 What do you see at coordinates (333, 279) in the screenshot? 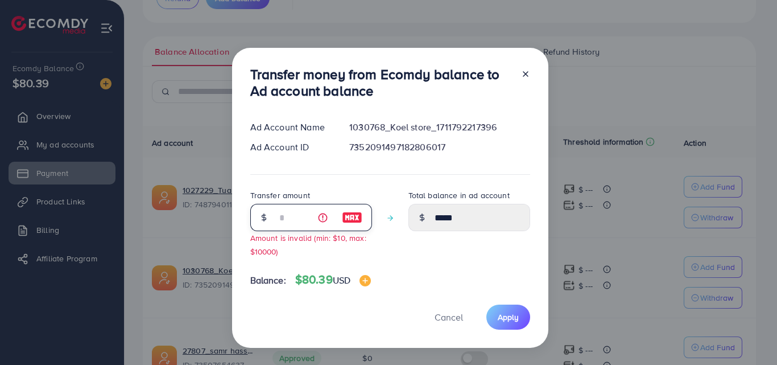
I see `h4: $80.39` at bounding box center [333, 279].